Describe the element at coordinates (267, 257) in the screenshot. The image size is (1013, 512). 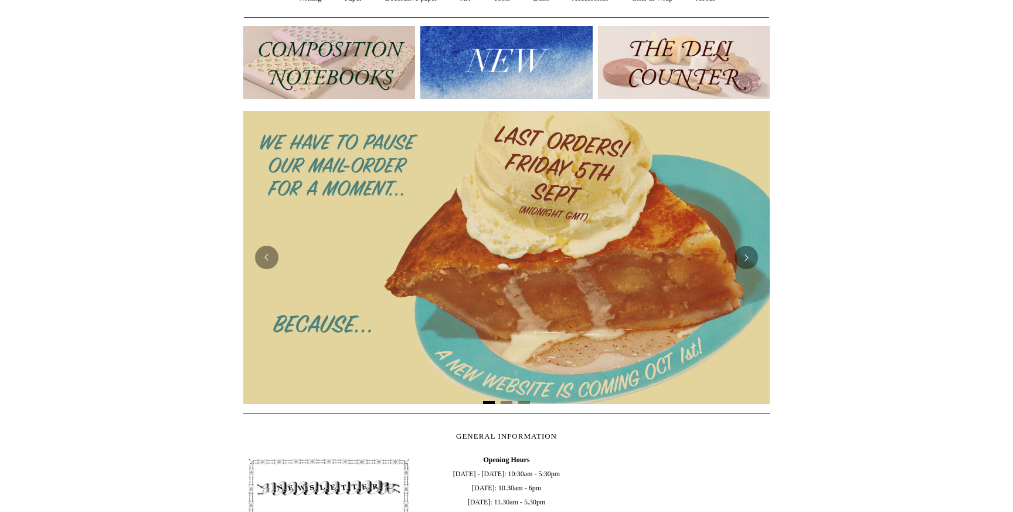
I see `button: Previous` at that location.